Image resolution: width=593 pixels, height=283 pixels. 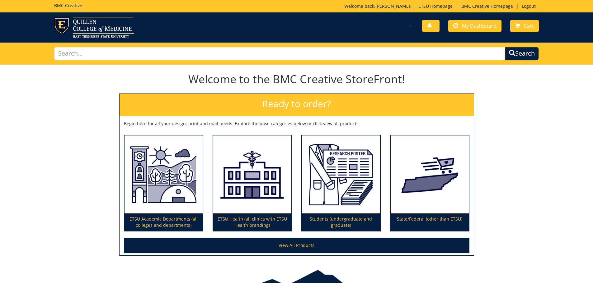 What do you see at coordinates (296, 124) in the screenshot?
I see `p: Begin here for all your design, print and mail needs. Explore the base categories below or click ...` at bounding box center [296, 124].